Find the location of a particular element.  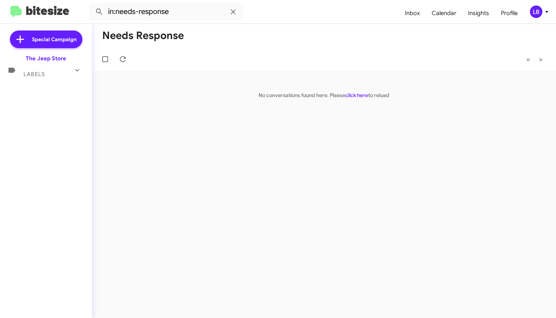

button: Previous is located at coordinates (528, 59).